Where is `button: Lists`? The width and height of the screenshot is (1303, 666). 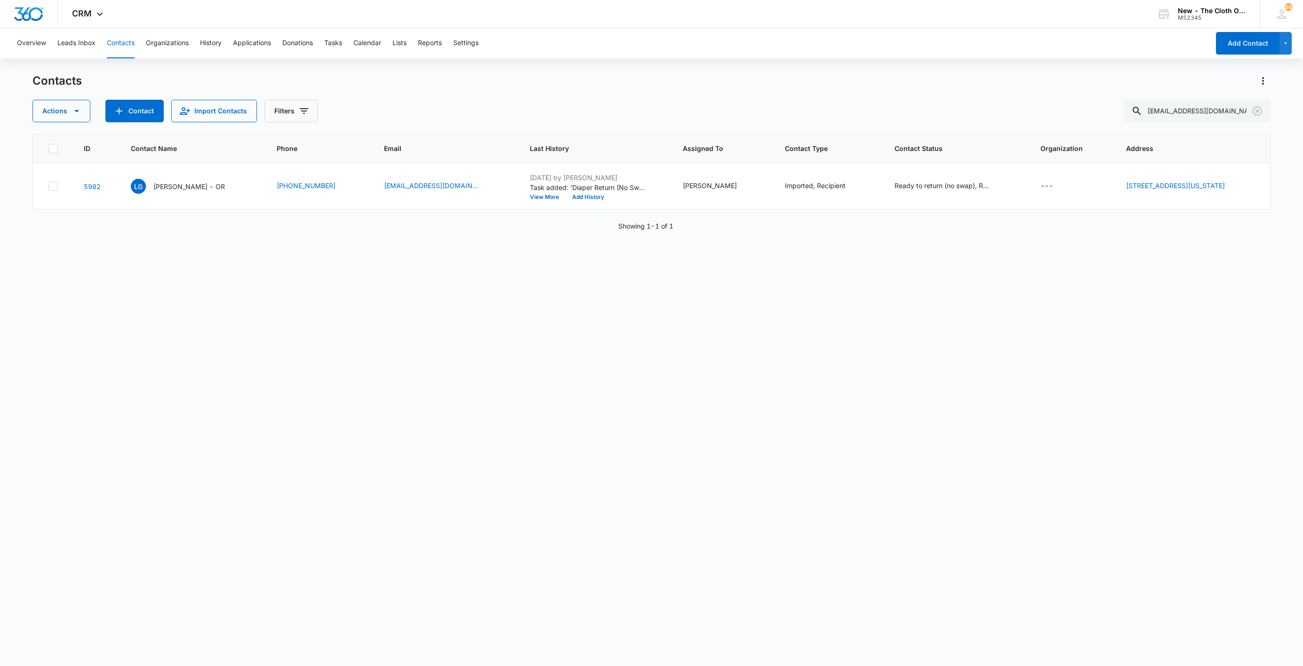
button: Lists is located at coordinates (400, 43).